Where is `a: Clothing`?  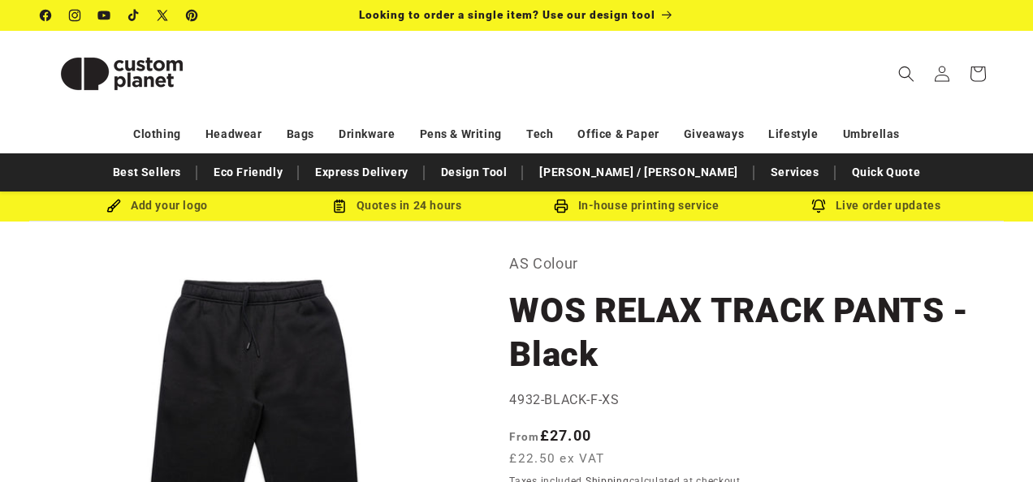 a: Clothing is located at coordinates (157, 134).